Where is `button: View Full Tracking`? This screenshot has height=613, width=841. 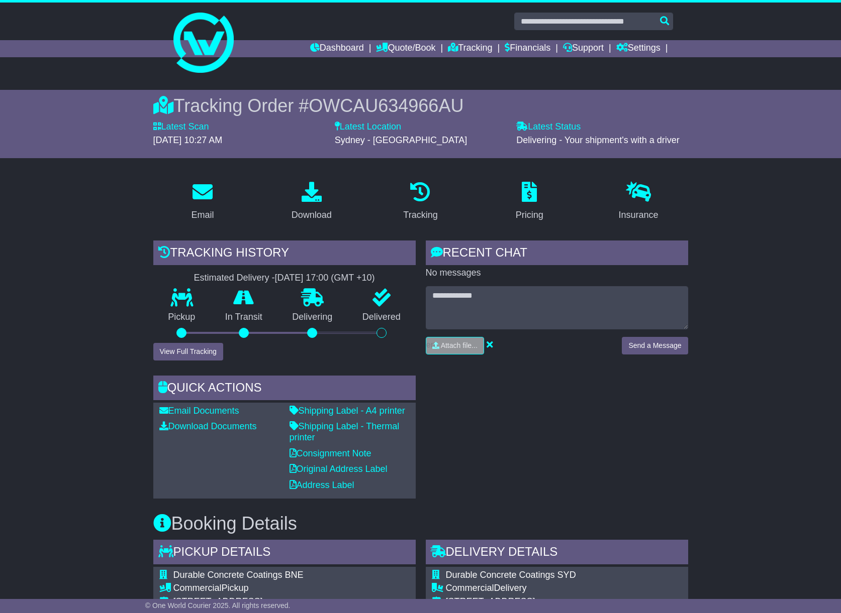
button: View Full Tracking is located at coordinates (188, 352).